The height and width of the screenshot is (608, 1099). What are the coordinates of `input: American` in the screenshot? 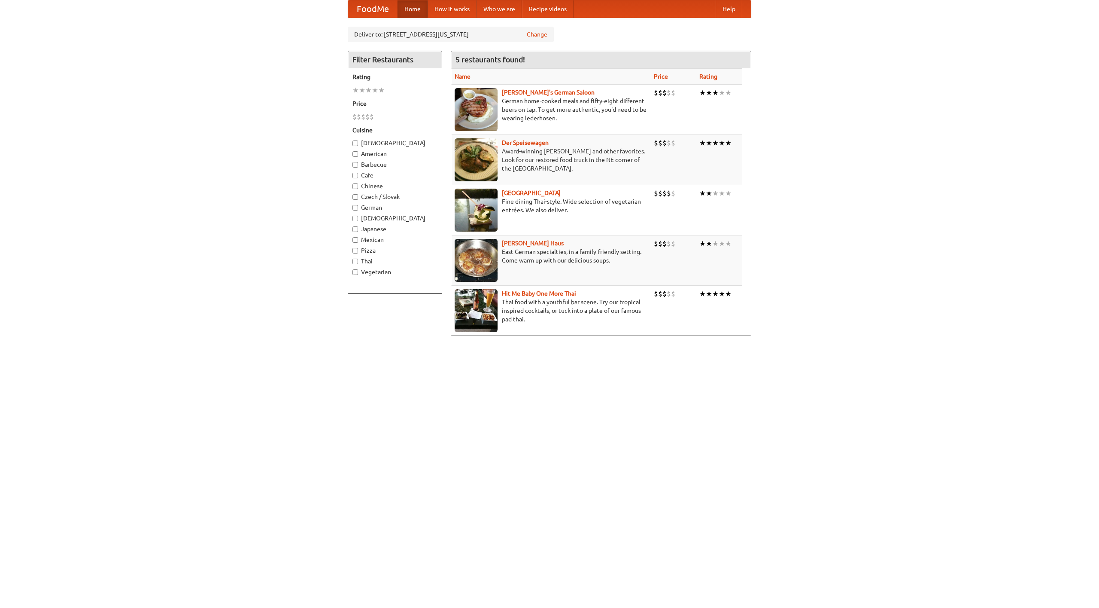 It's located at (355, 154).